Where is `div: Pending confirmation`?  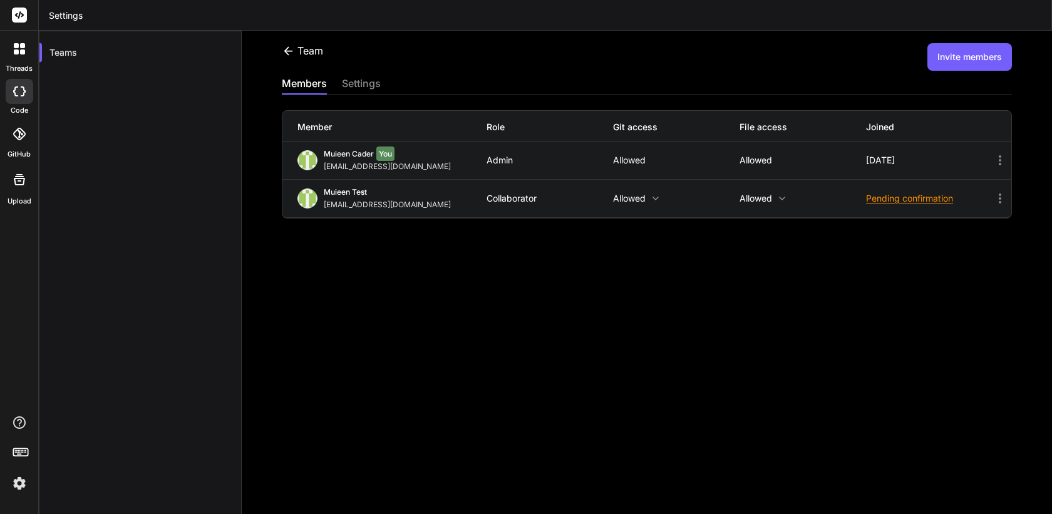 div: Pending confirmation is located at coordinates (929, 199).